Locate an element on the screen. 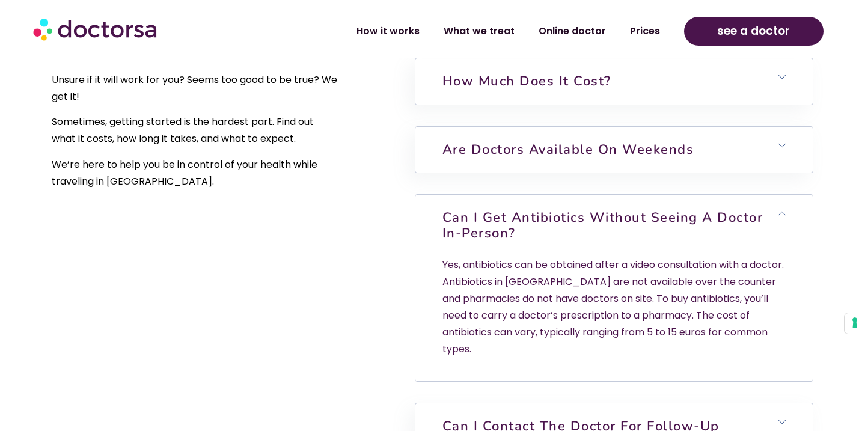  a: Prices is located at coordinates (645, 31).